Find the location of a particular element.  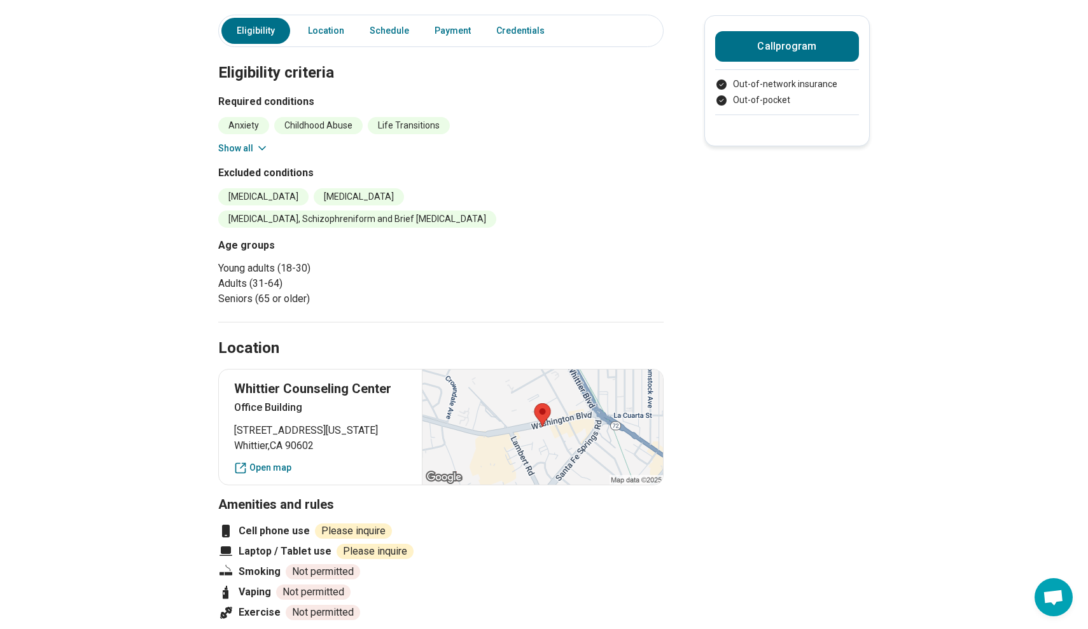

li: Out-of-network insurance is located at coordinates (787, 84).